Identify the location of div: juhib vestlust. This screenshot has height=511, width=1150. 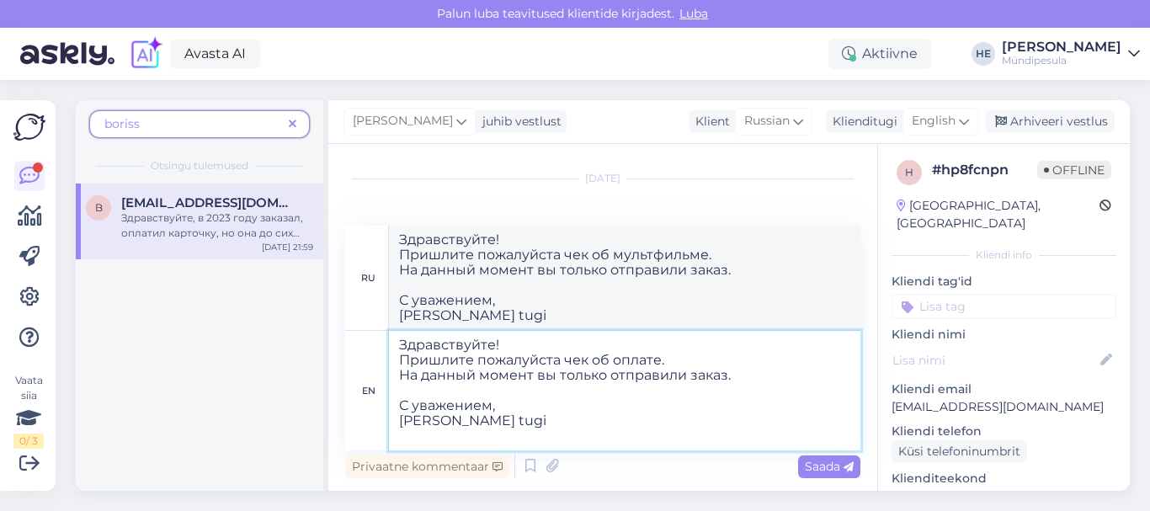
(519, 121).